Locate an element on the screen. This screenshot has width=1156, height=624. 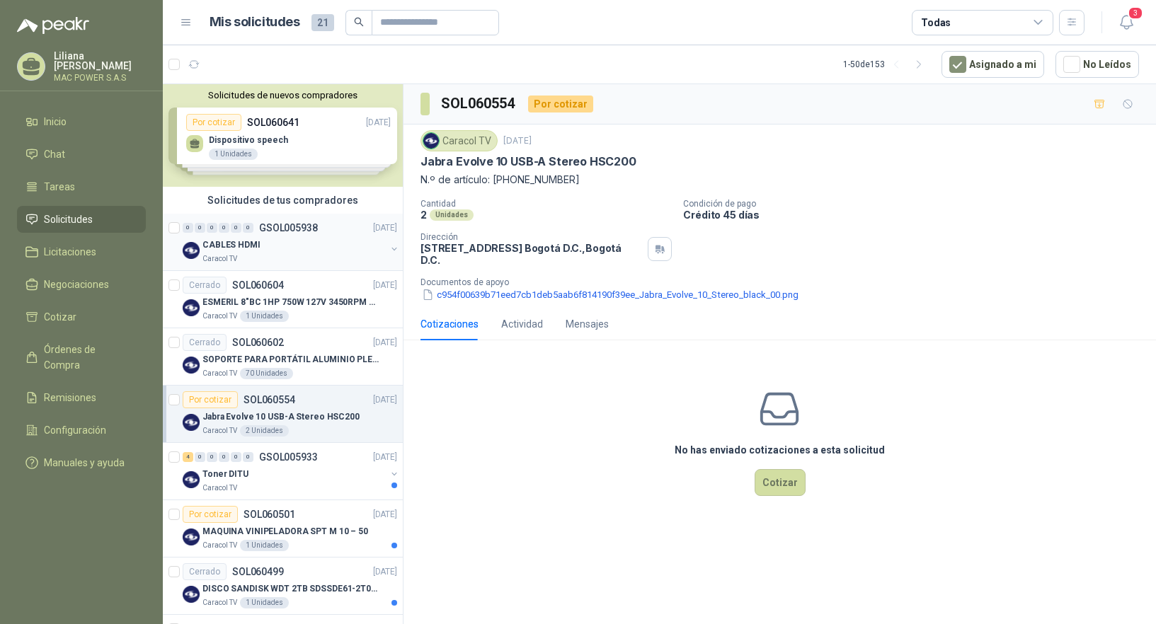
div: 4 is located at coordinates (188, 457).